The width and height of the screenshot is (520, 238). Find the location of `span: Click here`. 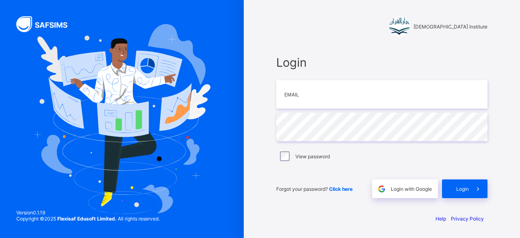

span: Click here is located at coordinates (341, 188).